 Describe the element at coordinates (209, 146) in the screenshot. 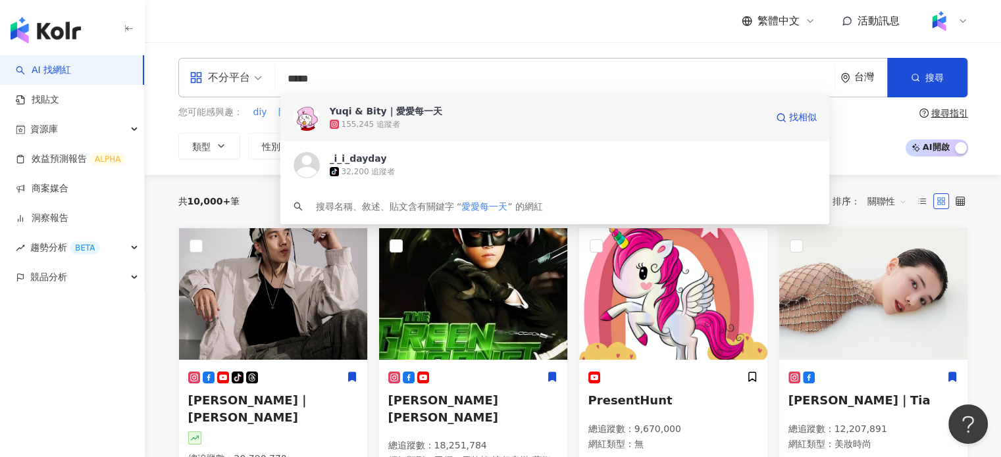

I see `button: 類型` at that location.